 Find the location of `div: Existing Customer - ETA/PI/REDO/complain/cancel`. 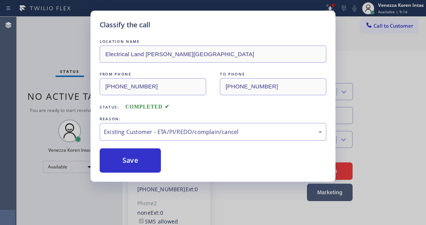

div: Existing Customer - ETA/PI/REDO/complain/cancel is located at coordinates (213, 132).